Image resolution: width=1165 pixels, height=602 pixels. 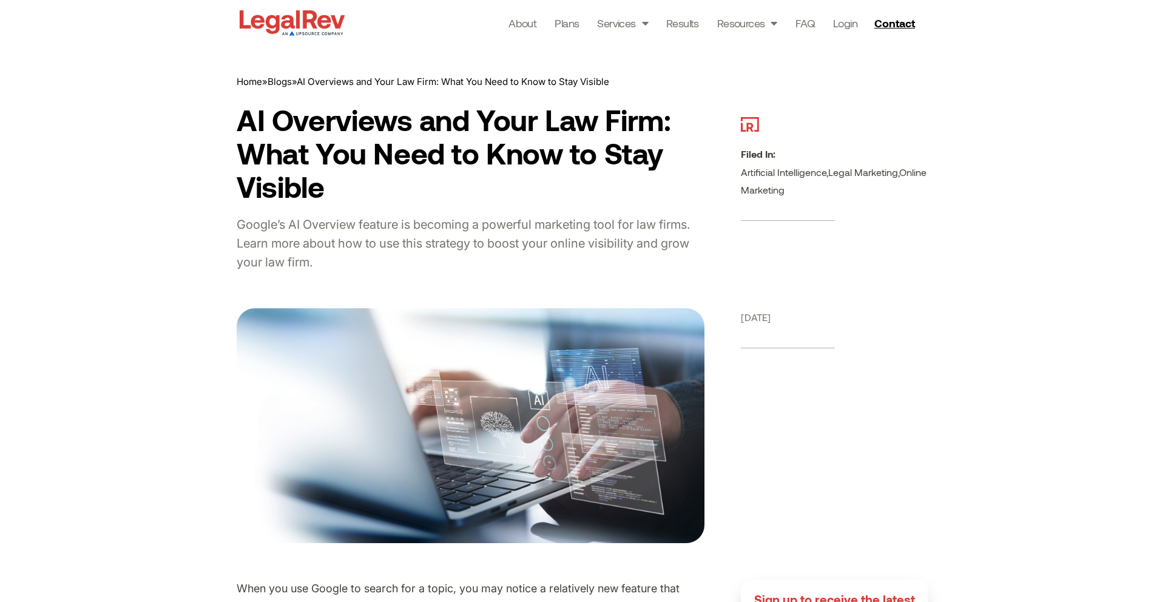 What do you see at coordinates (896, 23) in the screenshot?
I see `a: Contact` at bounding box center [896, 23].